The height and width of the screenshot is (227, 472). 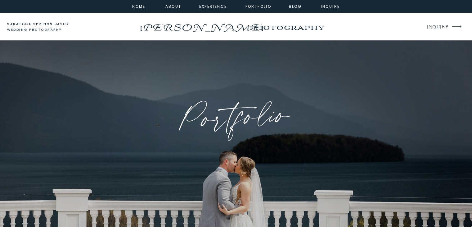 What do you see at coordinates (212, 6) in the screenshot?
I see `a: experience` at bounding box center [212, 6].